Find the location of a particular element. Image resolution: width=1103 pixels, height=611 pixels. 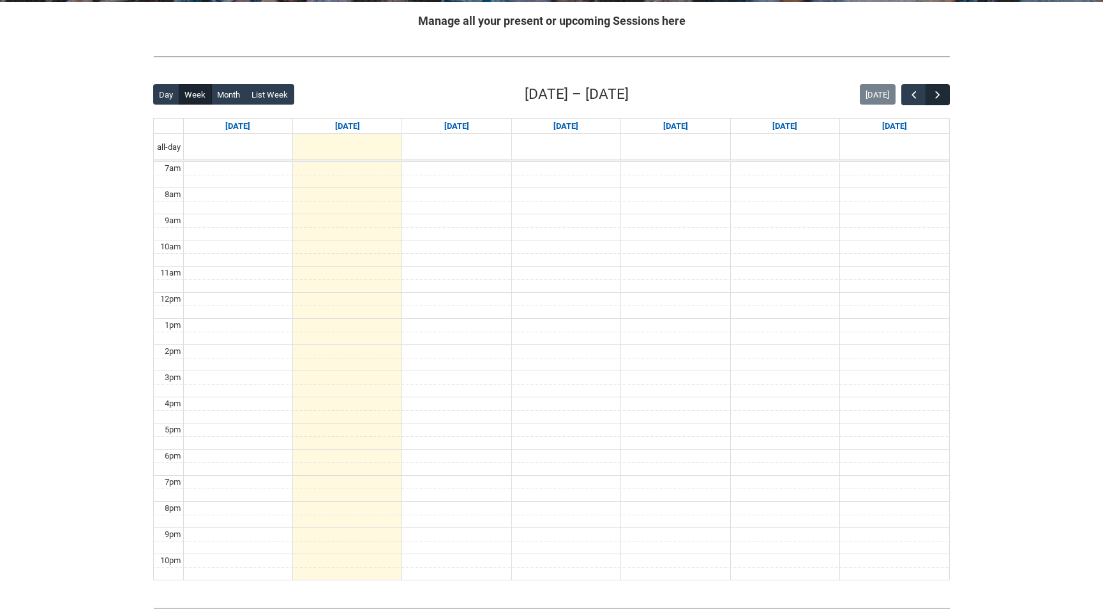

a: Go to September 8, 2025 is located at coordinates (347, 126).